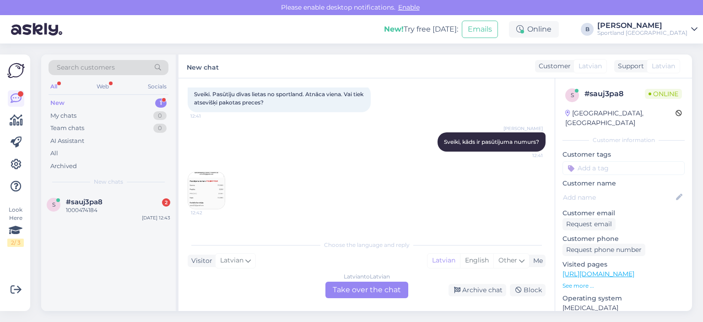 The image size is (703, 322). I want to click on p: See more ..., so click(623, 285).